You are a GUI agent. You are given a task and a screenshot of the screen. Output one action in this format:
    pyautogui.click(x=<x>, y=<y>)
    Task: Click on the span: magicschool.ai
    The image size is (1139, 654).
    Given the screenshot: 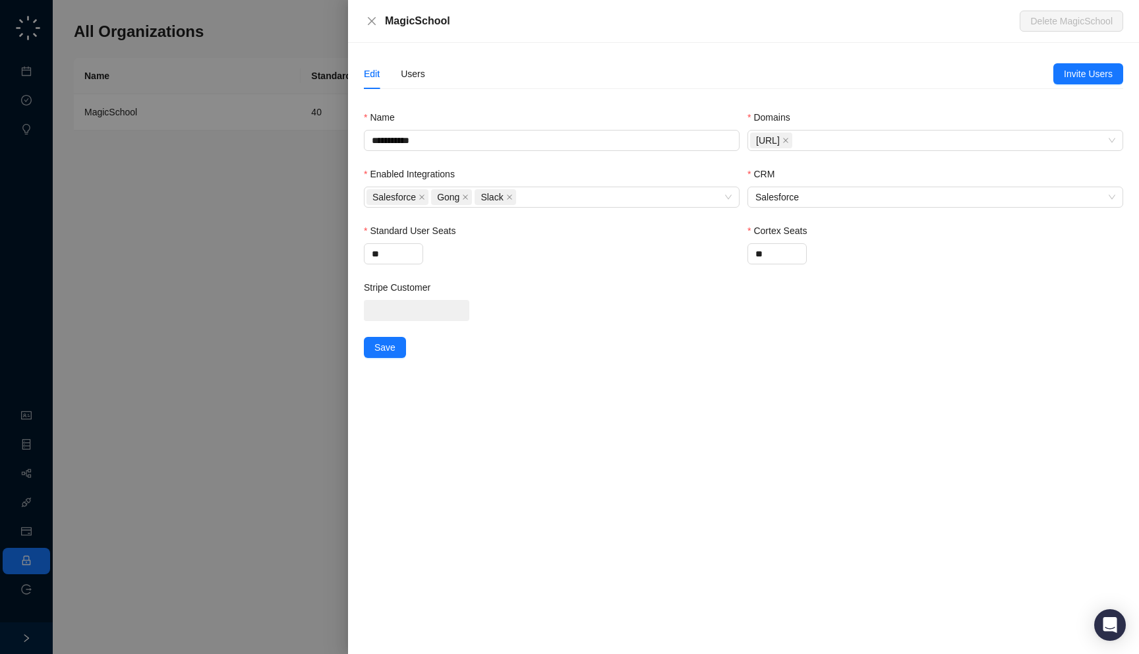 What is the action you would take?
    pyautogui.click(x=771, y=140)
    